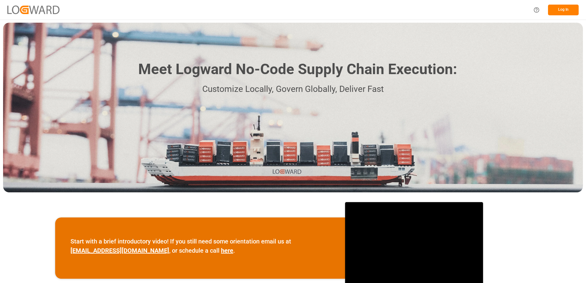 This screenshot has height=283, width=586. What do you see at coordinates (563, 10) in the screenshot?
I see `button: Log In` at bounding box center [563, 10].